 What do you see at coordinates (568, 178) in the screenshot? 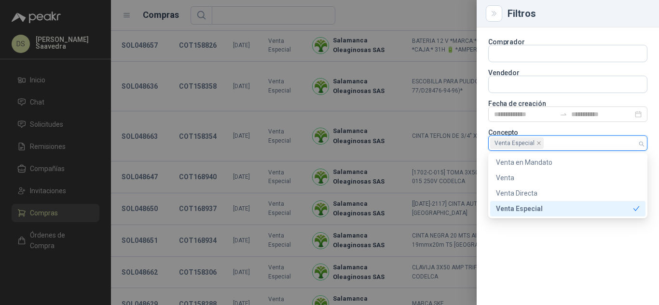
I see `div: Venta` at bounding box center [568, 178].